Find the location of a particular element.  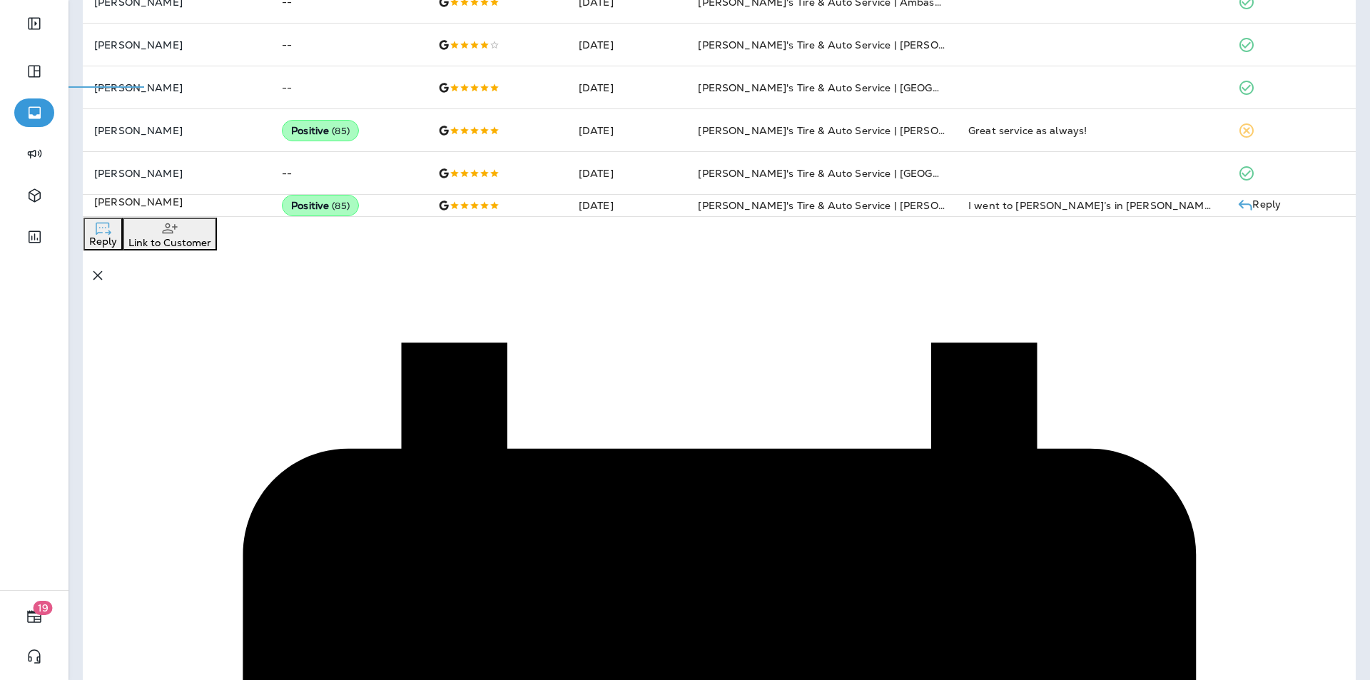

button: Expand Sidebar is located at coordinates (34, 24).